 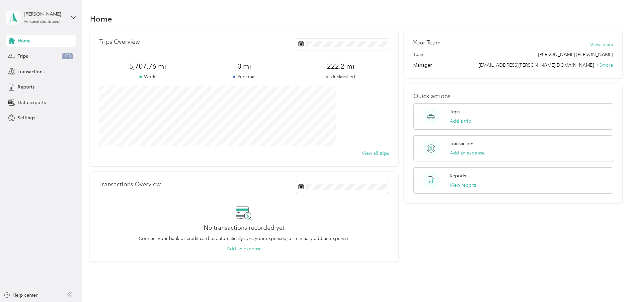 I want to click on h1: Home, so click(x=101, y=19).